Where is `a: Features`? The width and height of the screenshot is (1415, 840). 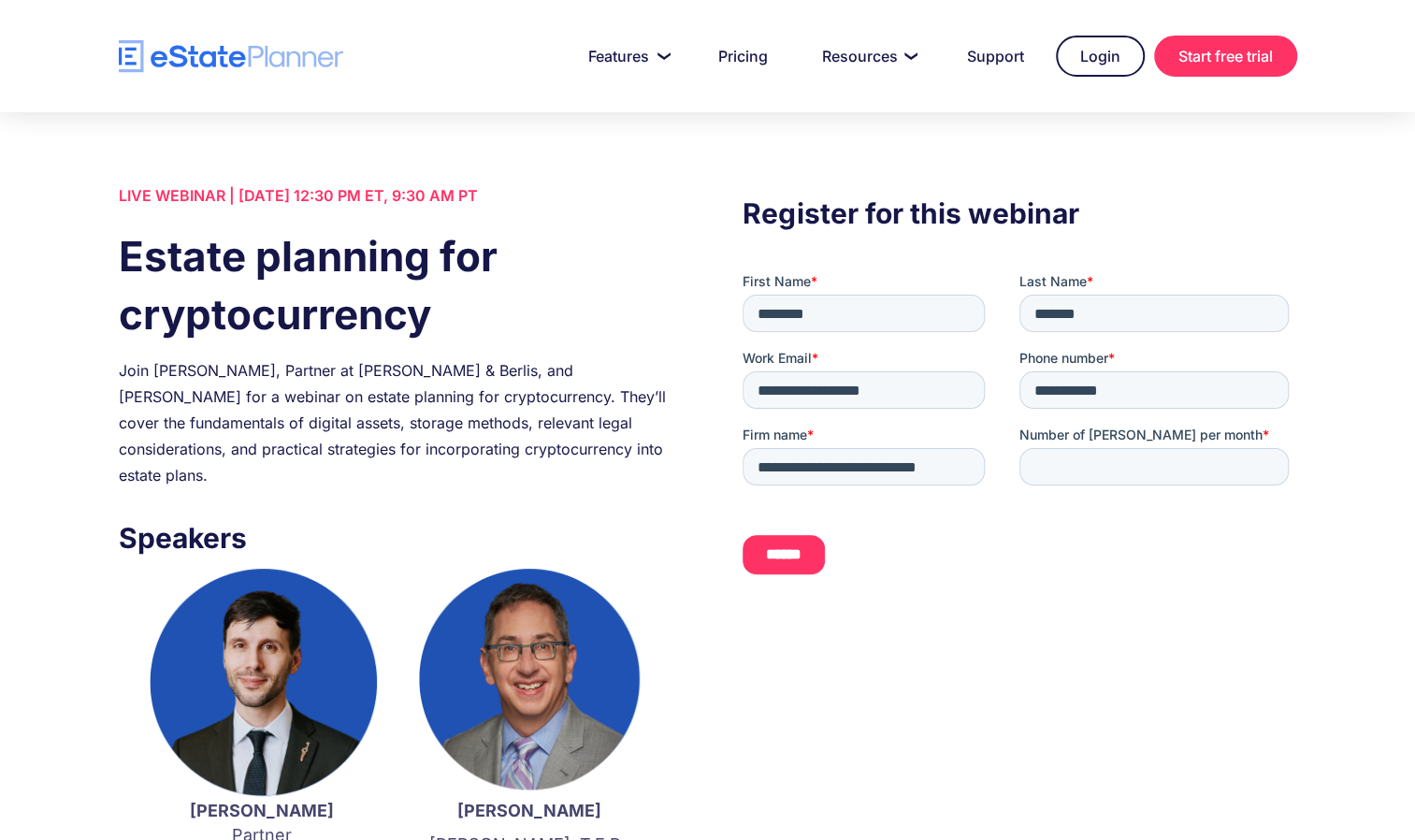 a: Features is located at coordinates (626, 57).